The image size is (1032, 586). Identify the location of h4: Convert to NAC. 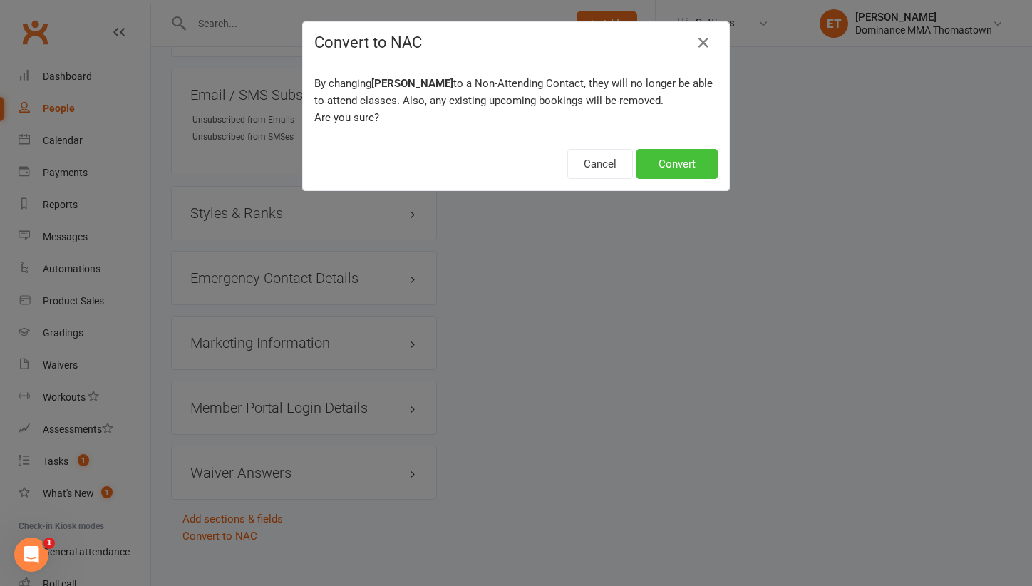
(516, 42).